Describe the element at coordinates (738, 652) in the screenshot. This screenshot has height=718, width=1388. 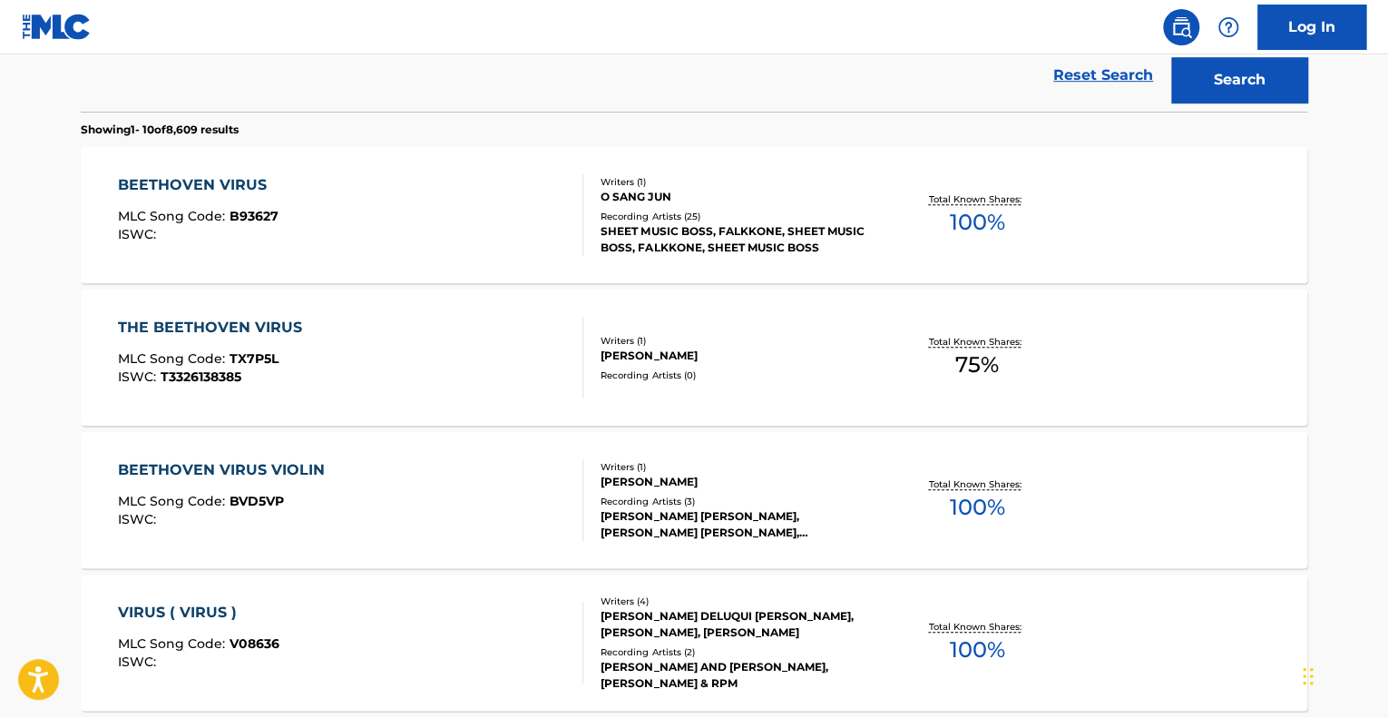
I see `div: Recording Artists ( 2 )` at that location.